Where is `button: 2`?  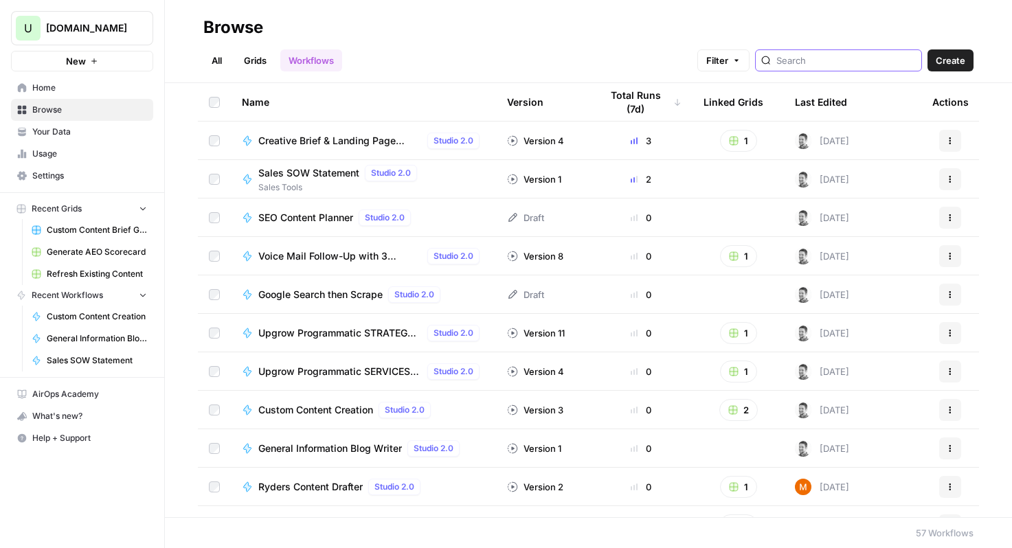
button: 2 is located at coordinates (739, 410).